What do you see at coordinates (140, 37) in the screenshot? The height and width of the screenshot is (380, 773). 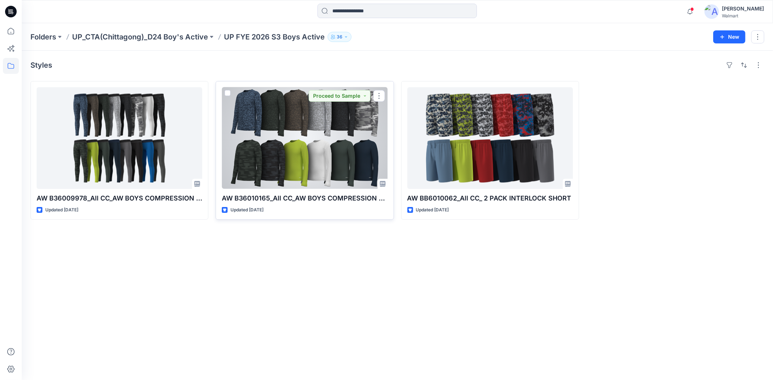 I see `a: UP_CTA(Chittagong)_D24 Boy's Active` at bounding box center [140, 37].